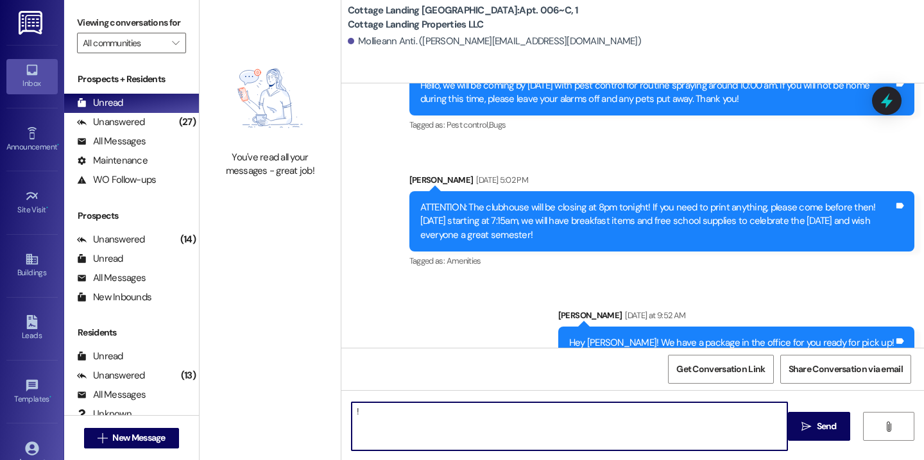 The width and height of the screenshot is (924, 460). What do you see at coordinates (132, 79) in the screenshot?
I see `div: Prospects + Residents` at bounding box center [132, 79].